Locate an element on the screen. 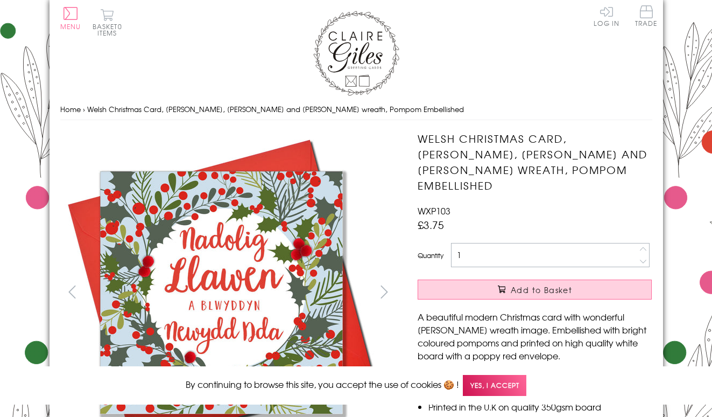  button: prev is located at coordinates (72, 291).